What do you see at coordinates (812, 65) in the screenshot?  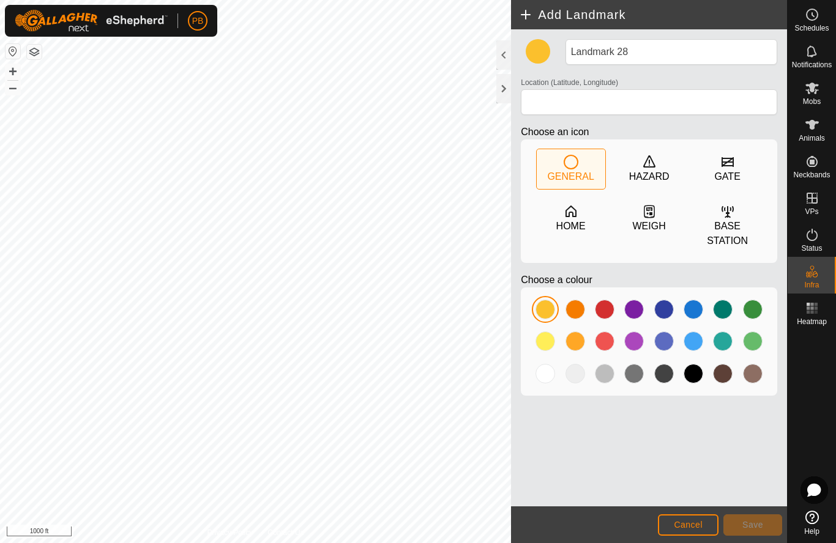 I see `span: Notifications` at bounding box center [812, 65].